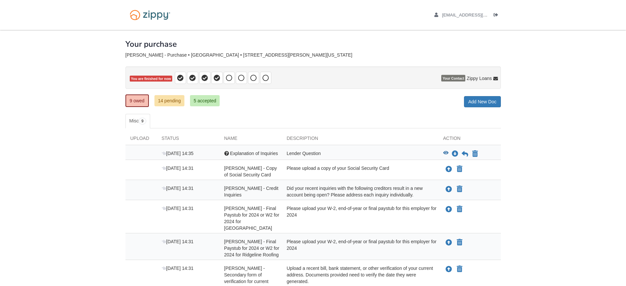 The width and height of the screenshot is (626, 286). Describe the element at coordinates (453, 78) in the screenshot. I see `span: Your Contact` at that location.